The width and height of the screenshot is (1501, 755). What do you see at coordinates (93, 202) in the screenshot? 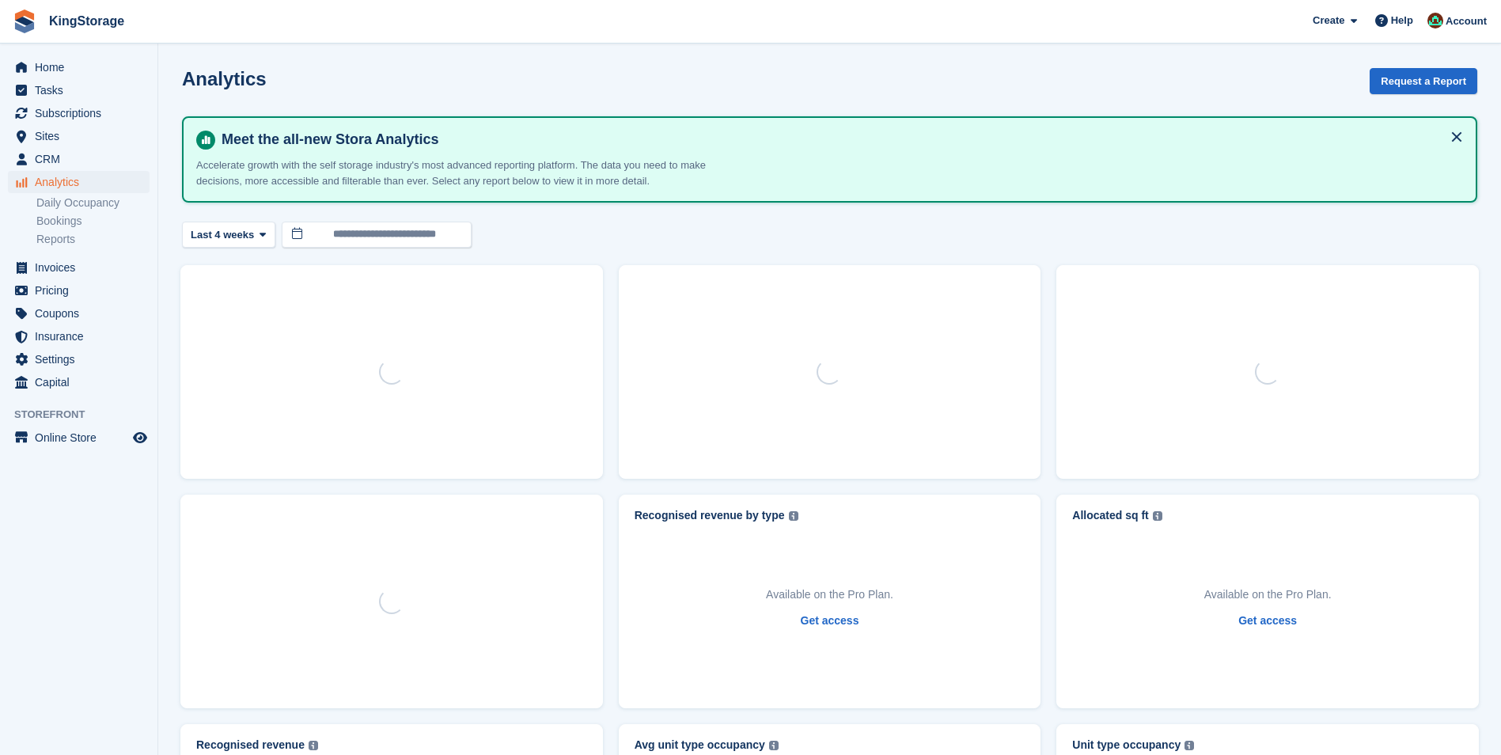
I see `a: Daily Occupancy` at bounding box center [93, 202].